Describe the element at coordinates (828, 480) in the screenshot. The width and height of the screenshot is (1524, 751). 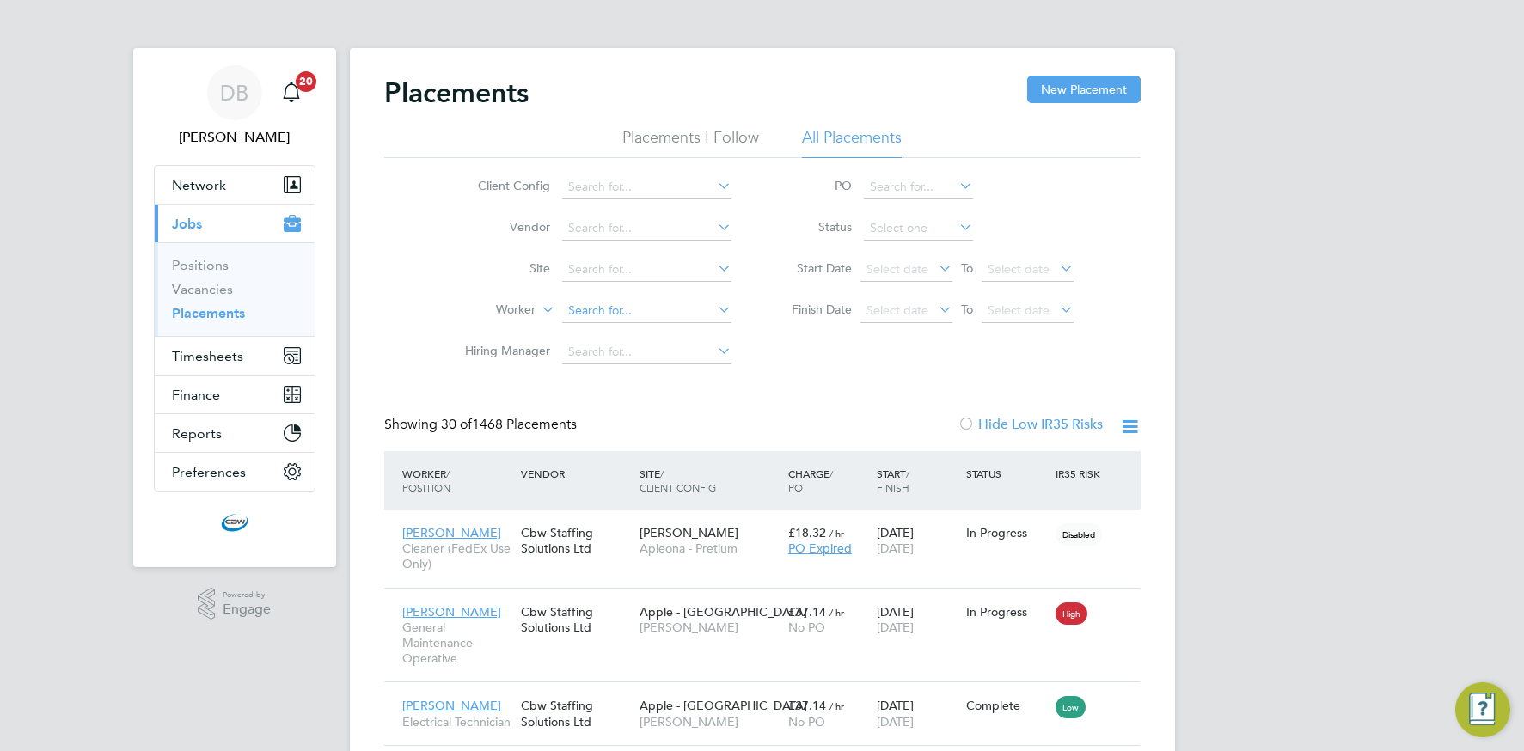
I see `div: Charge` at that location.